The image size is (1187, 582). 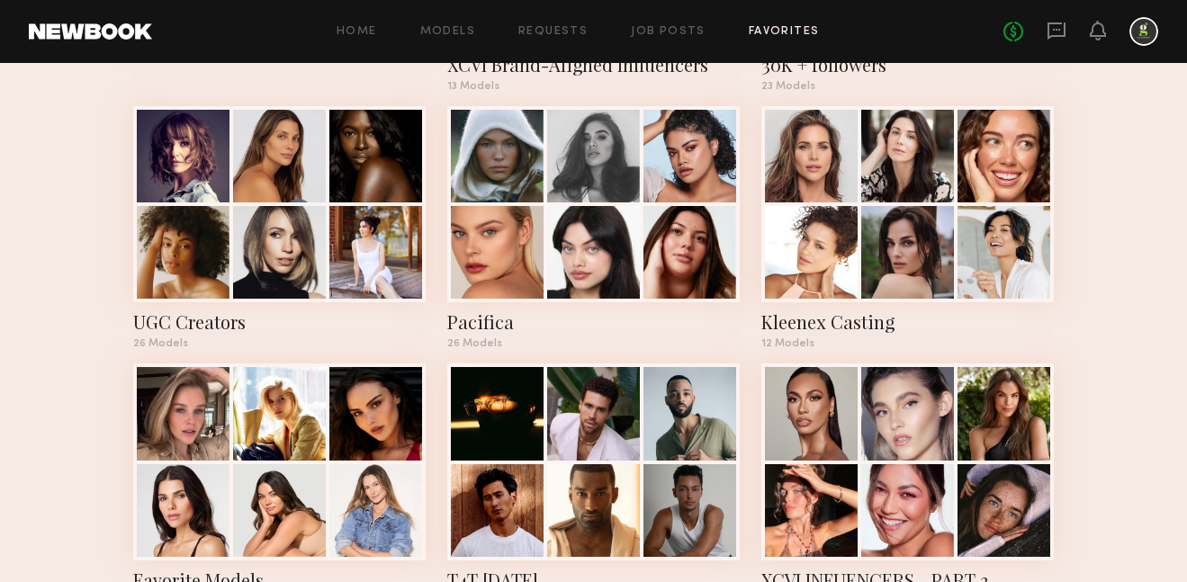 I want to click on a: Job Posts, so click(x=668, y=31).